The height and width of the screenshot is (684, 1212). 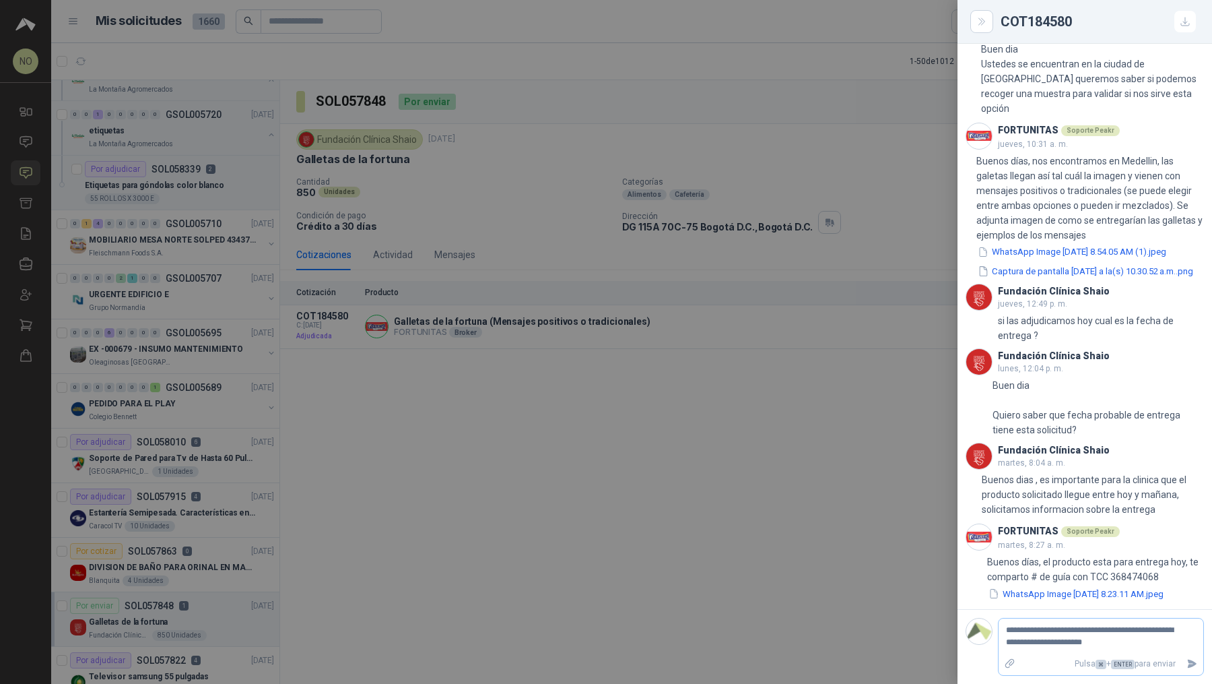 I want to click on span: martes, 8:04 a. m., so click(x=1032, y=463).